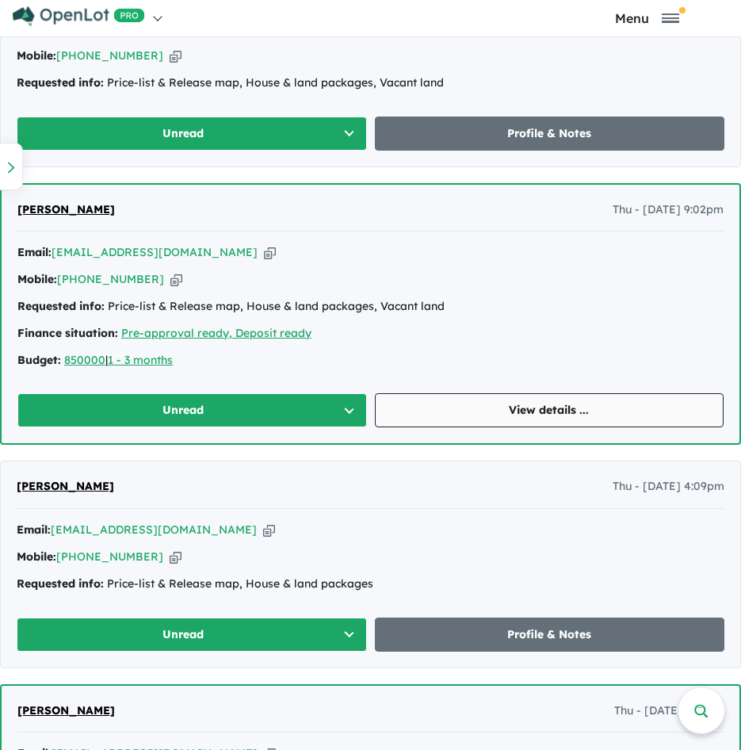  I want to click on a: Pre-approval ready, Deposit ready, so click(216, 333).